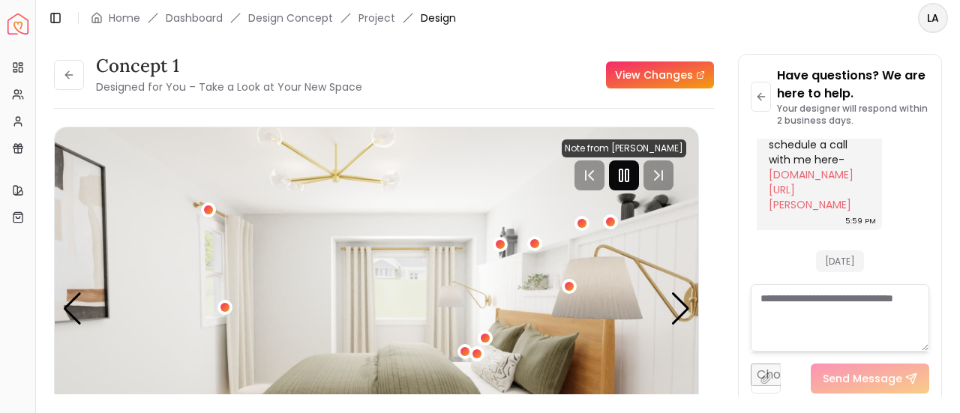  What do you see at coordinates (438, 18) in the screenshot?
I see `span: Design` at bounding box center [438, 18].